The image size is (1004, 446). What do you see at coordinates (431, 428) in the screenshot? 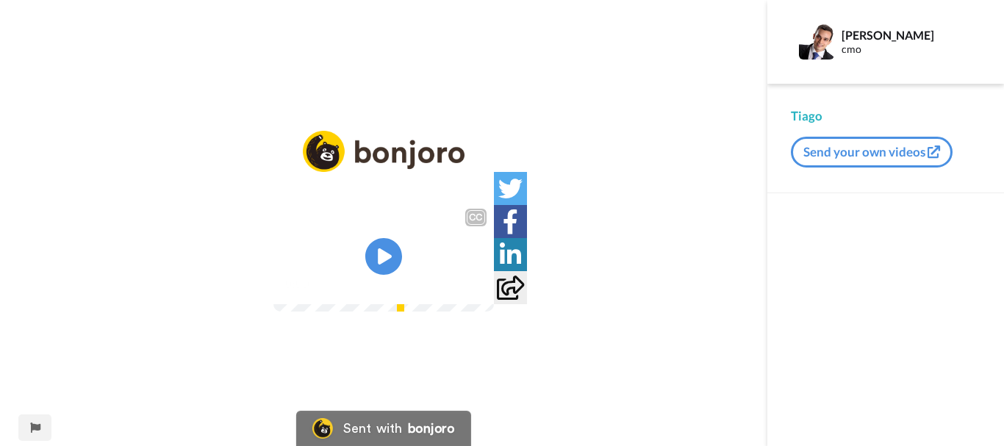
I see `div: bonjoro` at bounding box center [431, 428].